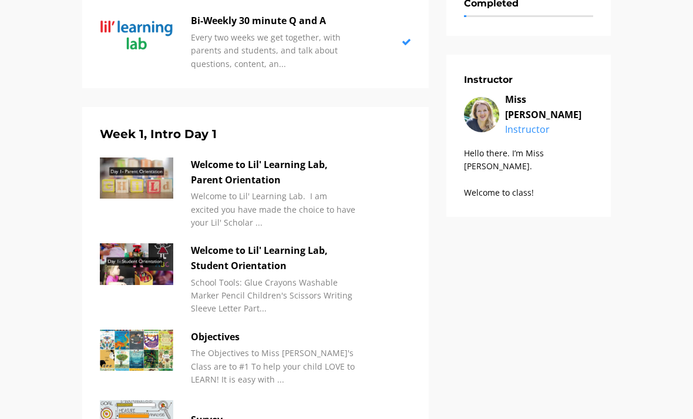 This screenshot has height=419, width=693. What do you see at coordinates (136, 34) in the screenshot?
I see `img: 4PhO0kh5RXGZUtBlzLiX_product-thumbnail_1280x720.png` at bounding box center [136, 34].